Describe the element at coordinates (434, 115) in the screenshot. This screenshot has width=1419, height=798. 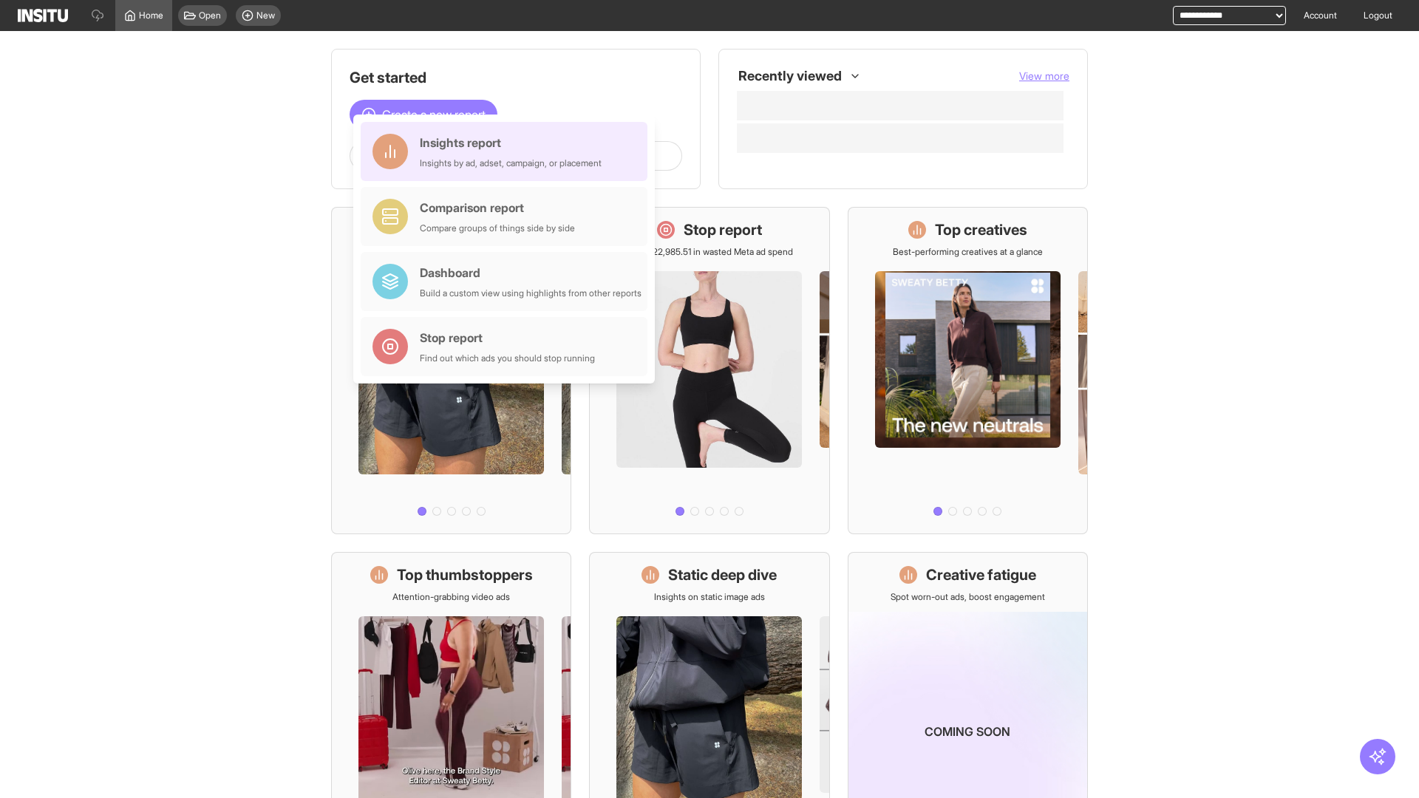
I see `span: Create a new report` at that location.